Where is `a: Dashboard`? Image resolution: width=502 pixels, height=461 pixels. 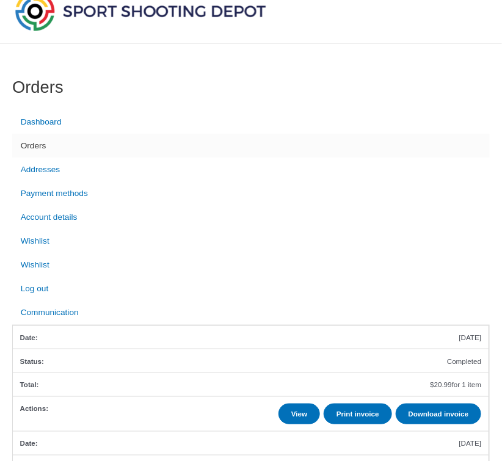
a: Dashboard is located at coordinates (251, 121).